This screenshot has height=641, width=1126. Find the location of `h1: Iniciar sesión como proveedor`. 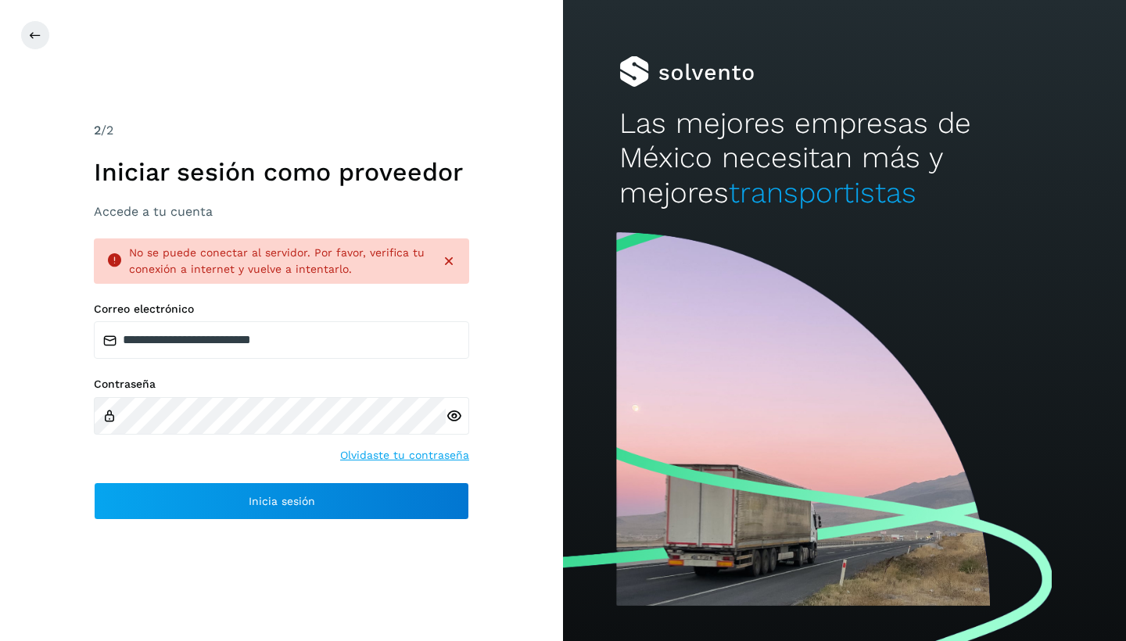

h1: Iniciar sesión como proveedor is located at coordinates (281, 172).